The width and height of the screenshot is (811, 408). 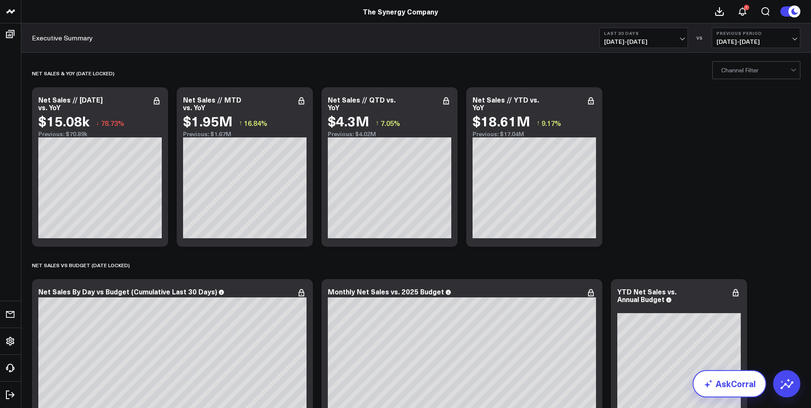 I want to click on div: VS, so click(x=700, y=38).